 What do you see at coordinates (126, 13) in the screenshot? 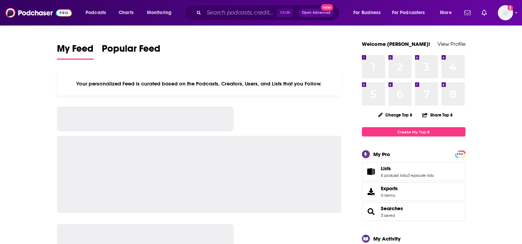
I see `a: Charts` at bounding box center [126, 13].